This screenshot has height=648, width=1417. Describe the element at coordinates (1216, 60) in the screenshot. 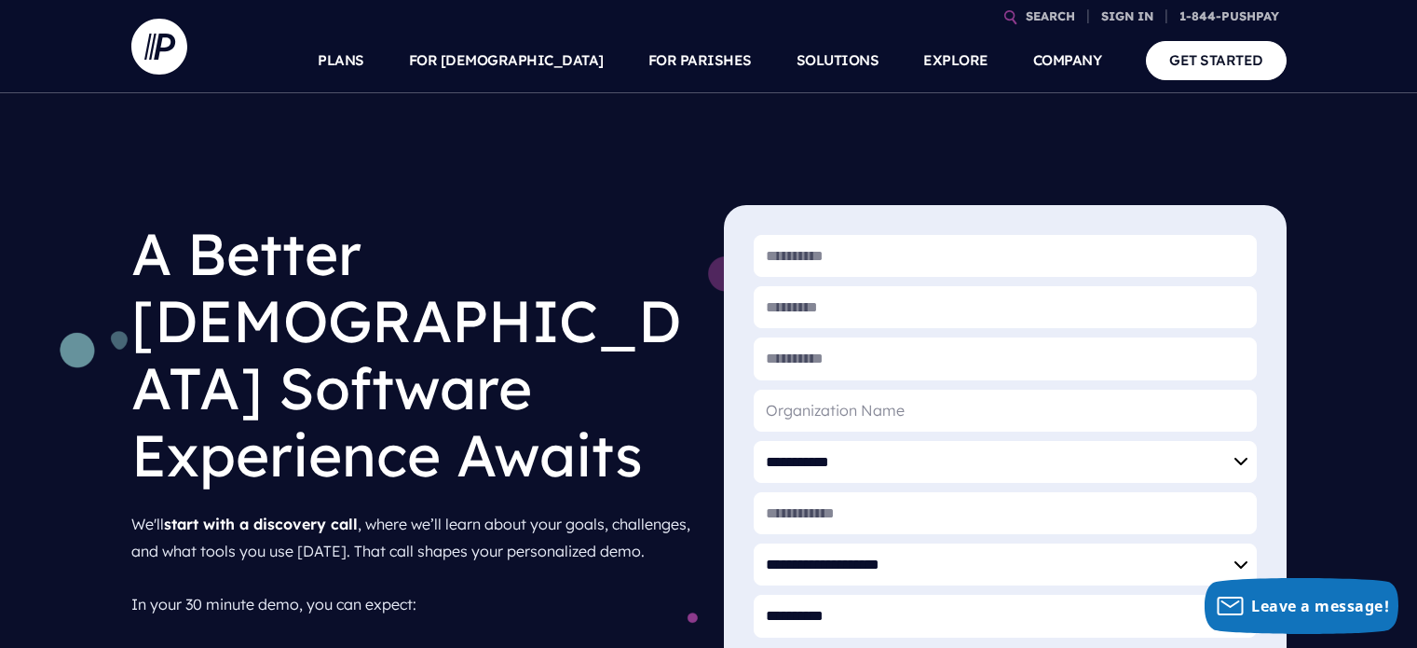

I see `a: GET STARTED` at that location.